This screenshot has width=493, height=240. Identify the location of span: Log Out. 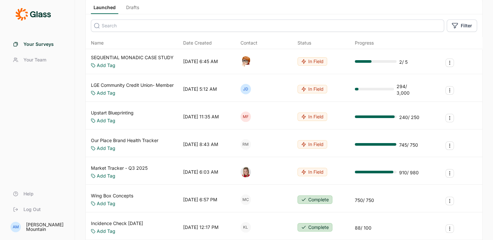
(32, 210).